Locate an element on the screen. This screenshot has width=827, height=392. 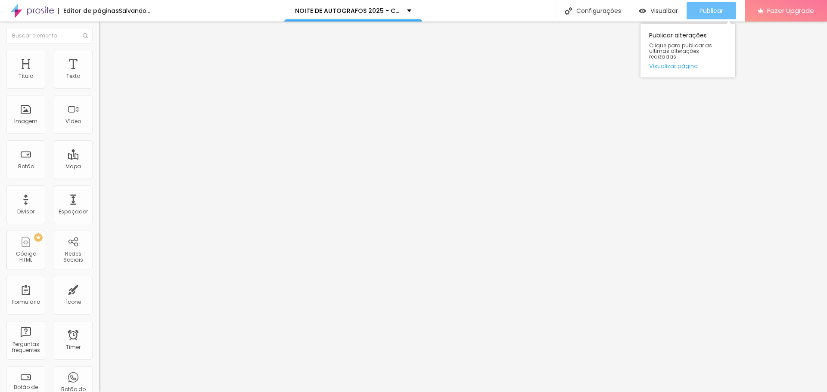
div: Divisor is located at coordinates (26, 212).